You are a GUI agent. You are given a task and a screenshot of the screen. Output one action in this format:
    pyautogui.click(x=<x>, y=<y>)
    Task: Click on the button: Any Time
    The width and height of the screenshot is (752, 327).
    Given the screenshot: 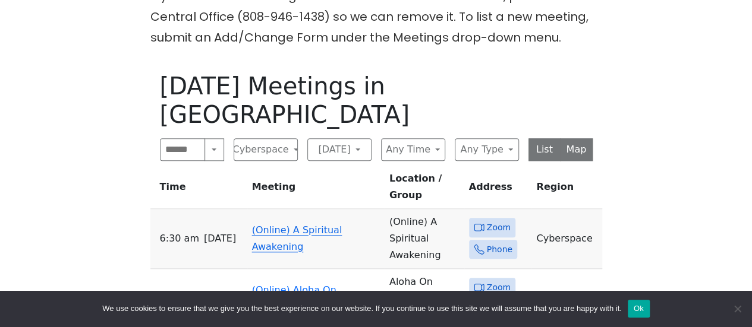 What is the action you would take?
    pyautogui.click(x=413, y=150)
    